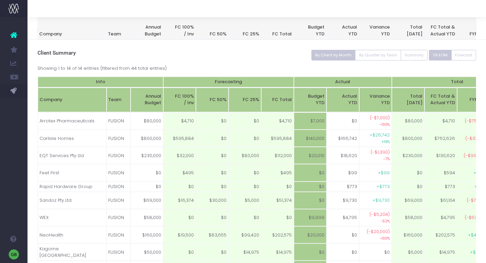 The height and width of the screenshot is (263, 486). I want to click on img: images/default_profile_image.png, so click(14, 254).